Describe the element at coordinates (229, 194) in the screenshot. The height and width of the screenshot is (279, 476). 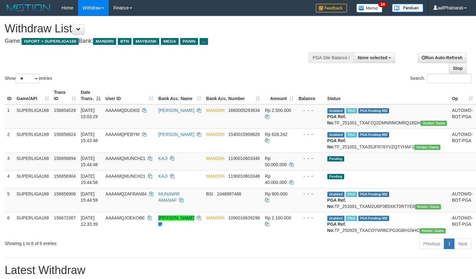
I see `span: Copy 1048997488 to clipboard` at that location.